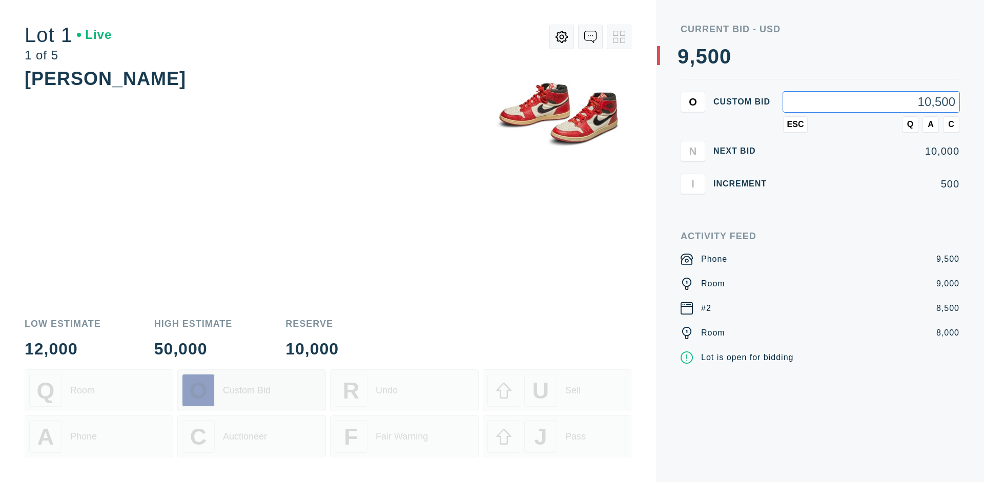  Describe the element at coordinates (404, 436) in the screenshot. I see `button: FFair Warning` at that location.